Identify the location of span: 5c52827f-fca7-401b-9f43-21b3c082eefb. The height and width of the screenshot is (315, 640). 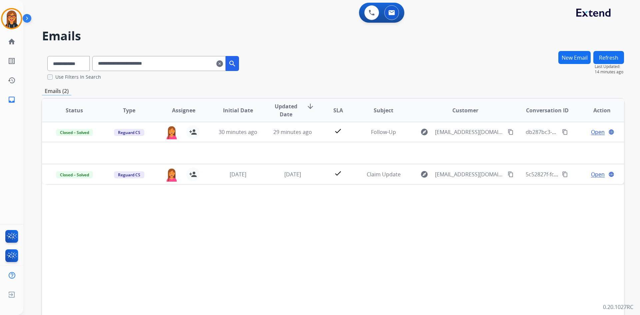
(574, 174).